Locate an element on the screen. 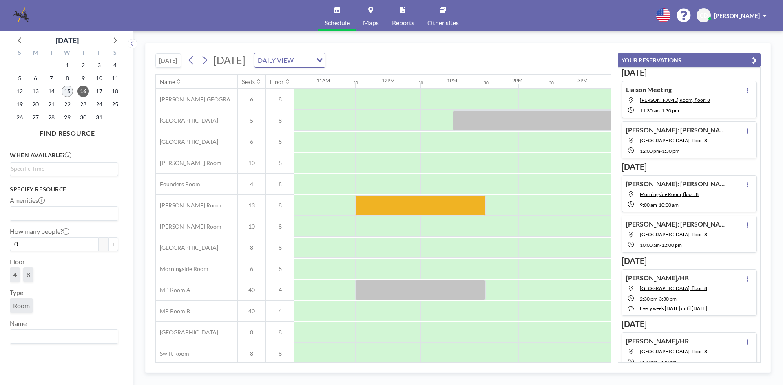  span: 13 is located at coordinates (251, 205).